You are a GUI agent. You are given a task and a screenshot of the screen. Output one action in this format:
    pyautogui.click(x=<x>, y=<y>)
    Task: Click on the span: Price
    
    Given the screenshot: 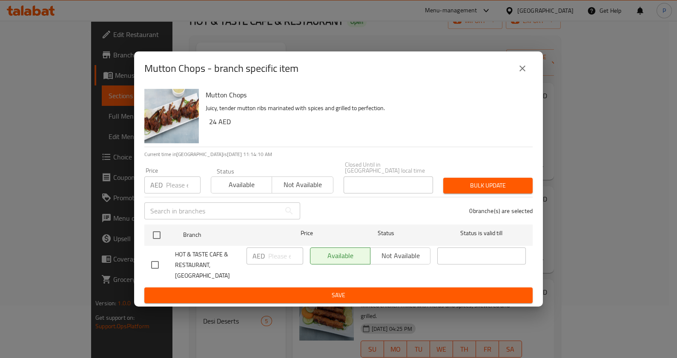 What is the action you would take?
    pyautogui.click(x=306, y=233)
    